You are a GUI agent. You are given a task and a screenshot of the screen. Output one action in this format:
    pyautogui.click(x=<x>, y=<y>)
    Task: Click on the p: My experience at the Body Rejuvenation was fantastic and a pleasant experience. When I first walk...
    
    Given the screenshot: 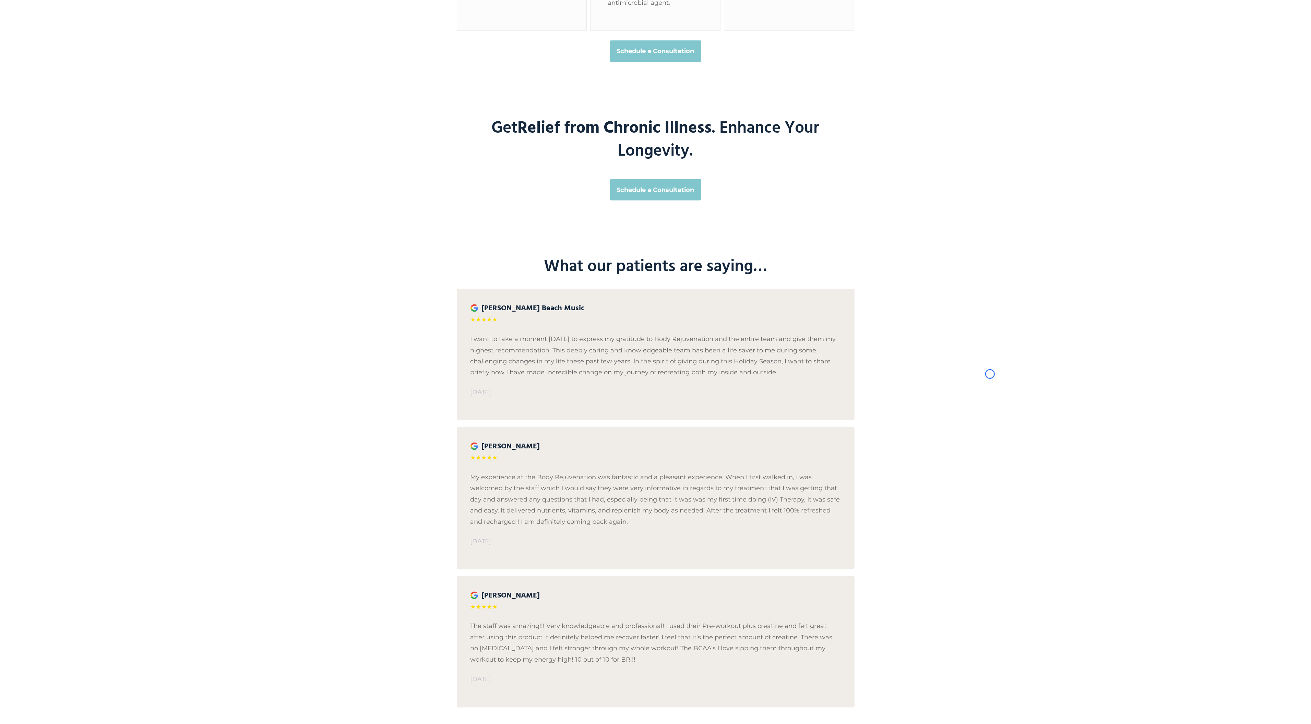 What is the action you would take?
    pyautogui.click(x=656, y=500)
    